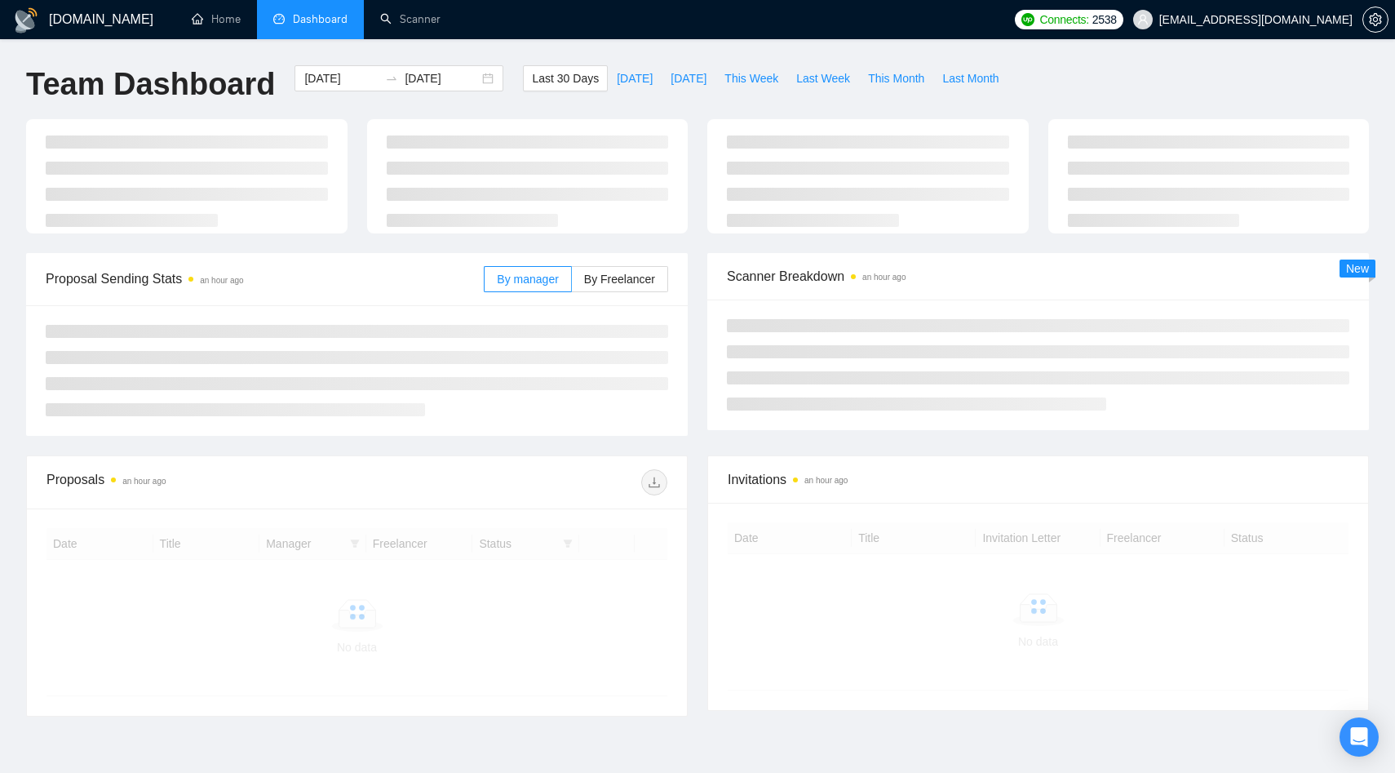 The height and width of the screenshot is (773, 1395). Describe the element at coordinates (216, 19) in the screenshot. I see `a: homeHome` at that location.